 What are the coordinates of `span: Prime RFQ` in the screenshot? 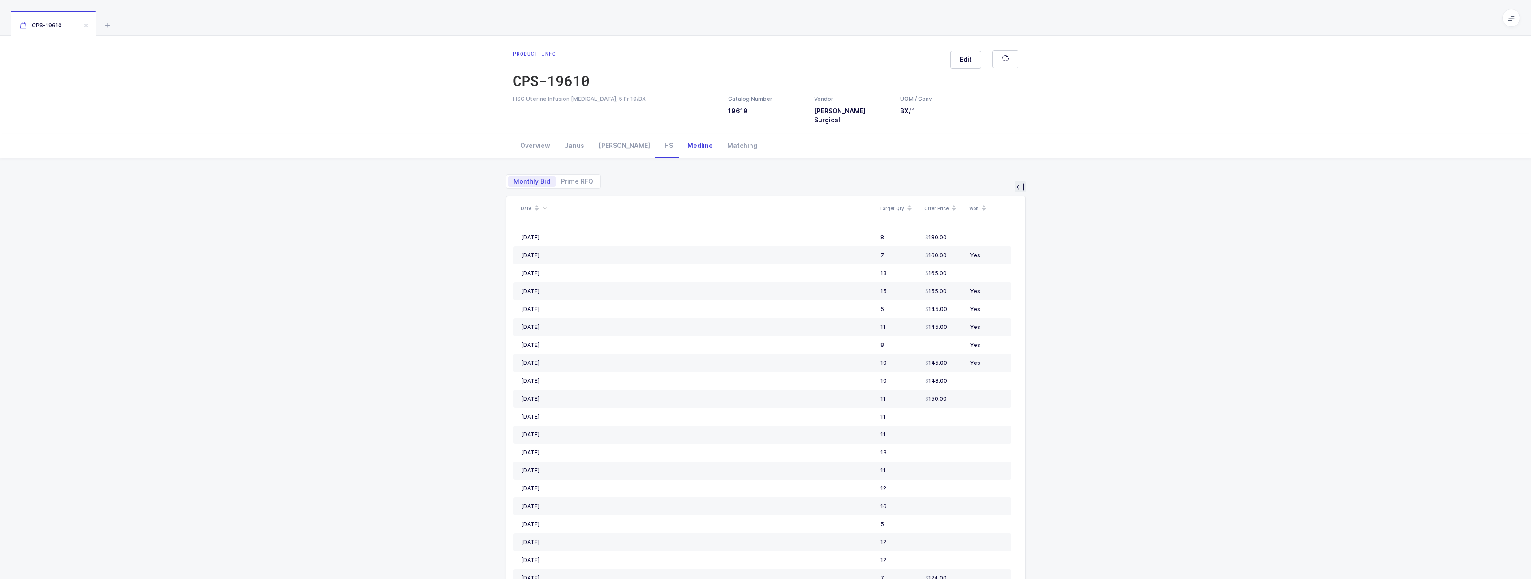 It's located at (577, 181).